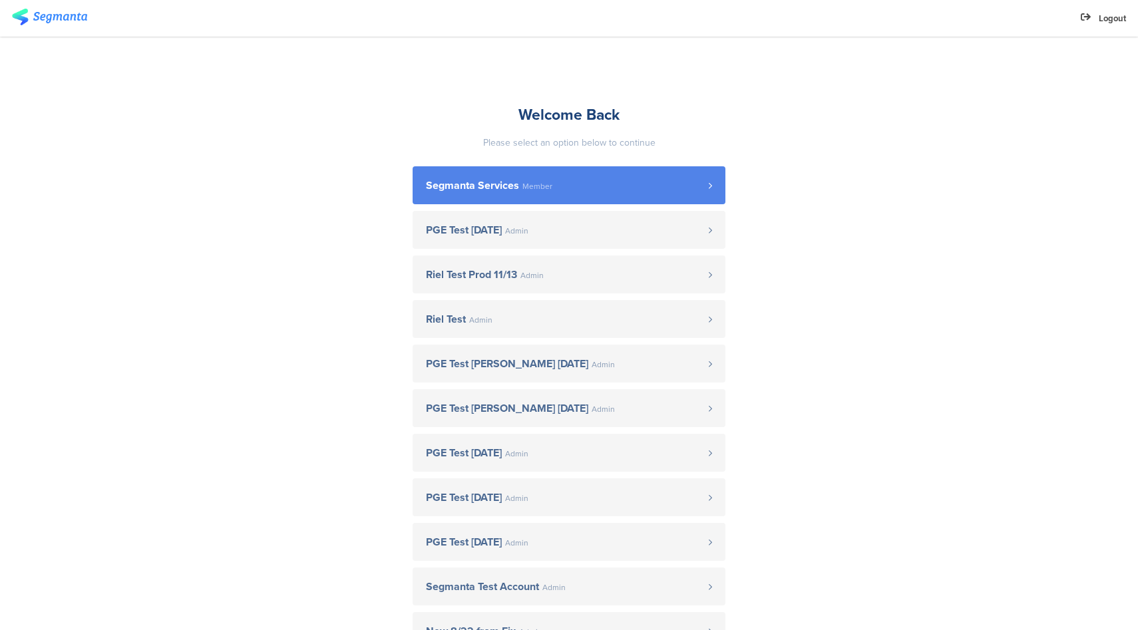 The width and height of the screenshot is (1138, 630). What do you see at coordinates (569, 586) in the screenshot?
I see `a: Segmanta Test Account Admin` at bounding box center [569, 586].